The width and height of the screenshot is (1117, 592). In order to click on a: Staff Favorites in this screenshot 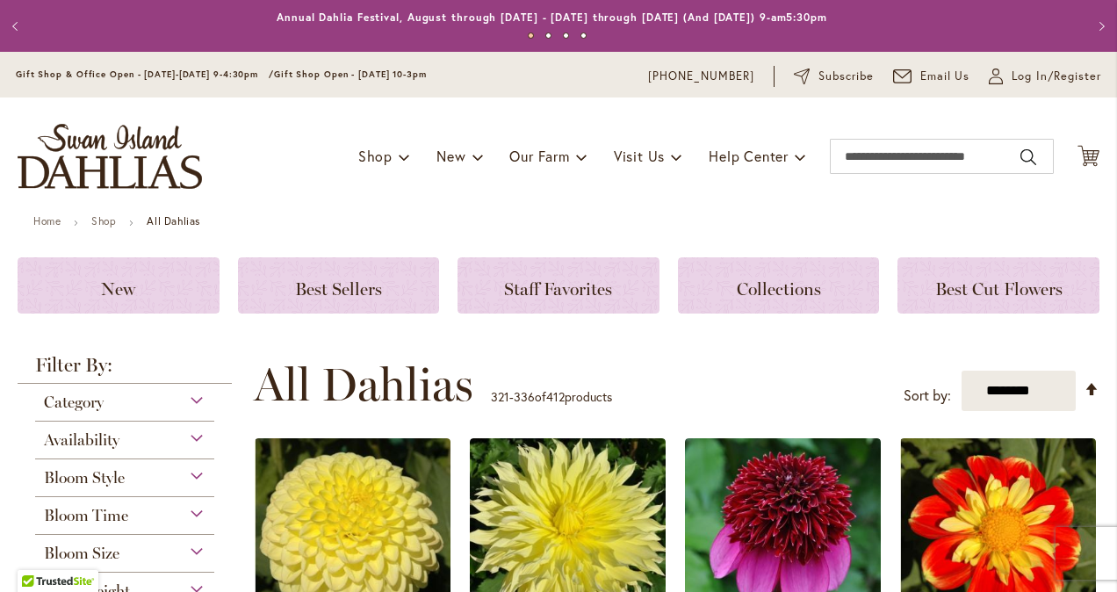, I will do `click(558, 285)`.